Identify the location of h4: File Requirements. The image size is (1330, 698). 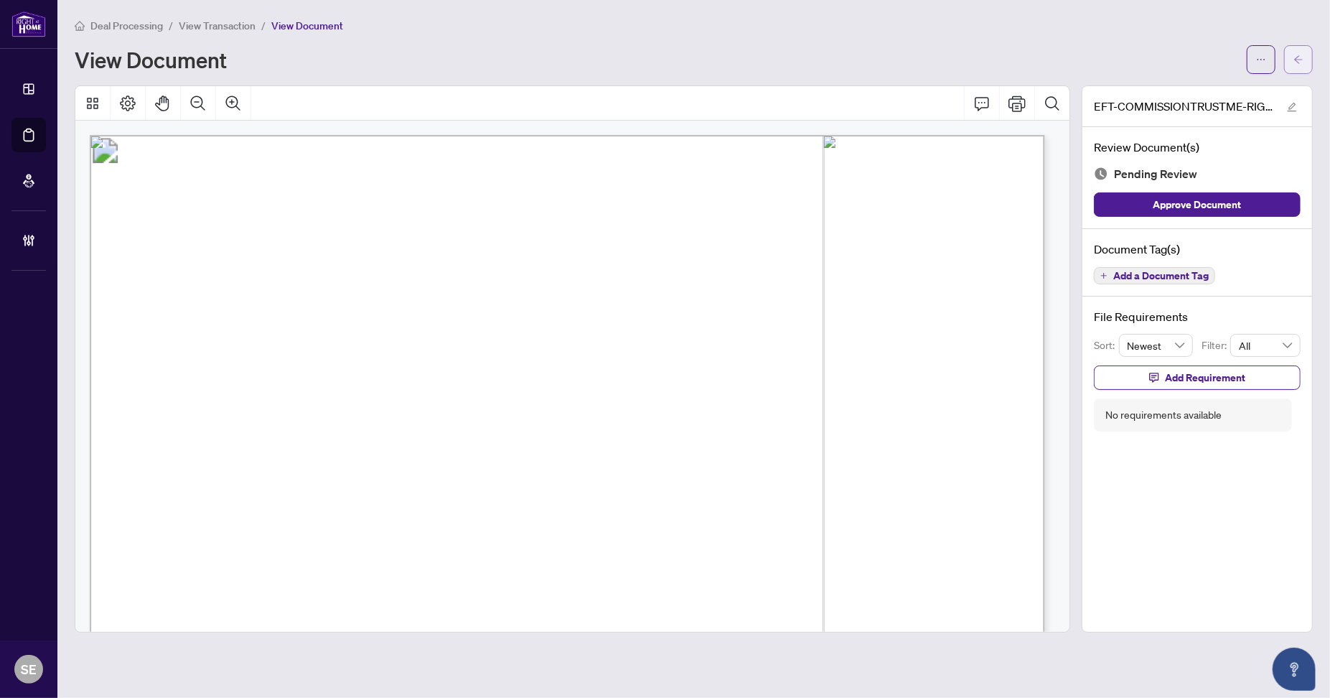
(1197, 316).